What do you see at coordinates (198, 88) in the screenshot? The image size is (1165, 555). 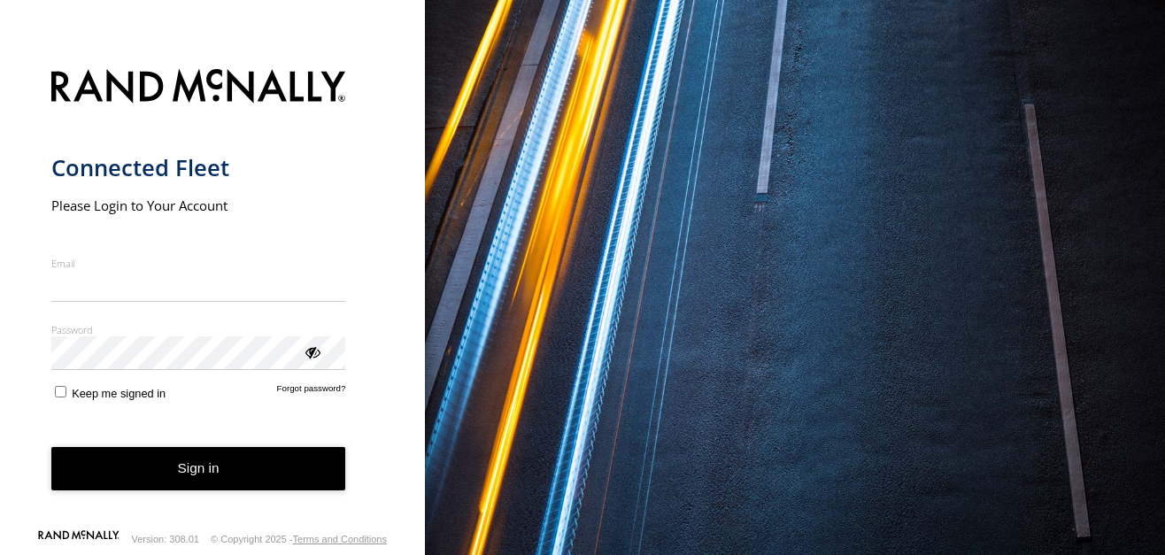 I see `img: Rand McNally` at bounding box center [198, 88].